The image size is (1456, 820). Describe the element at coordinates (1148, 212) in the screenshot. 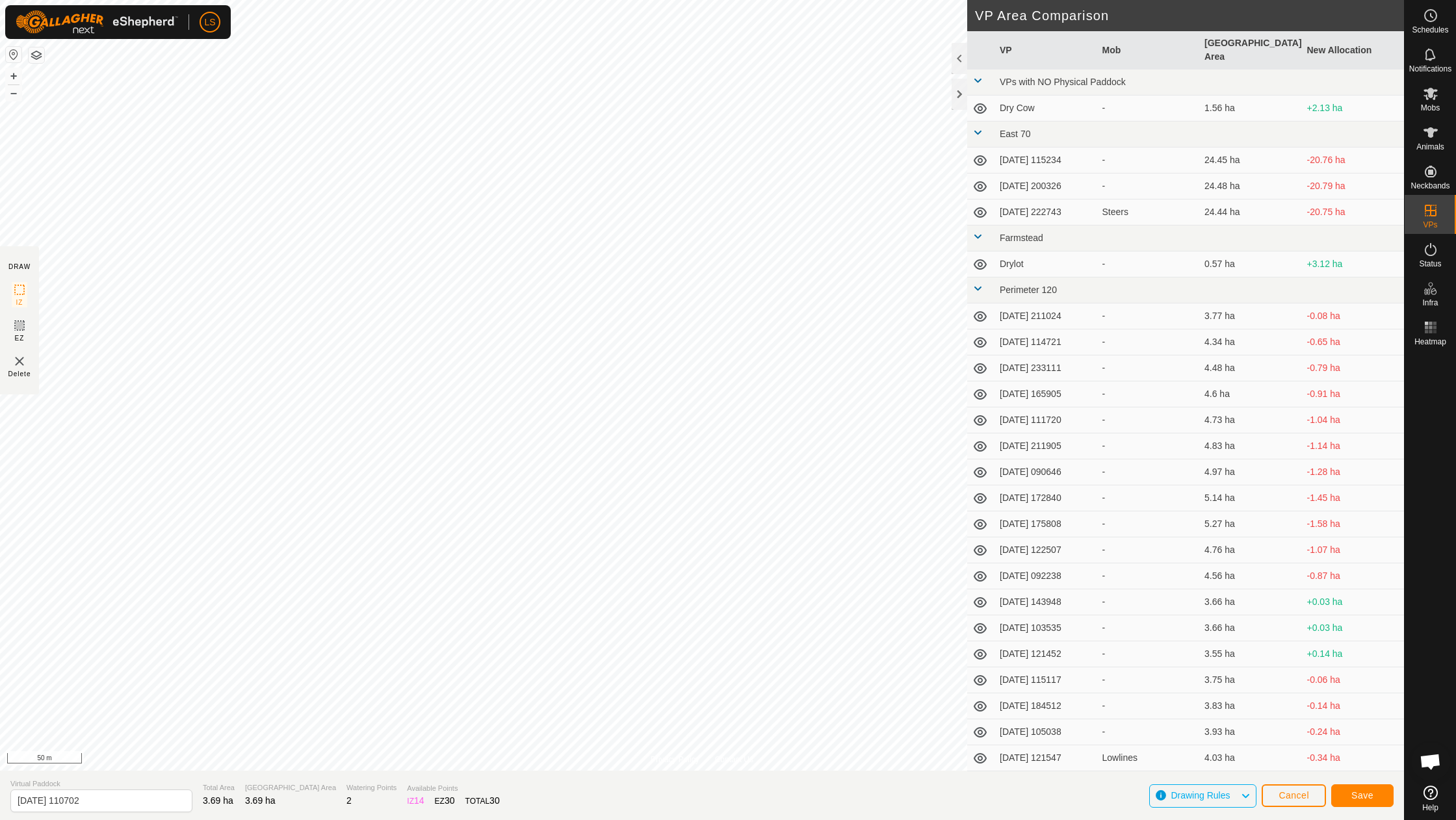

I see `div: Steers` at that location.